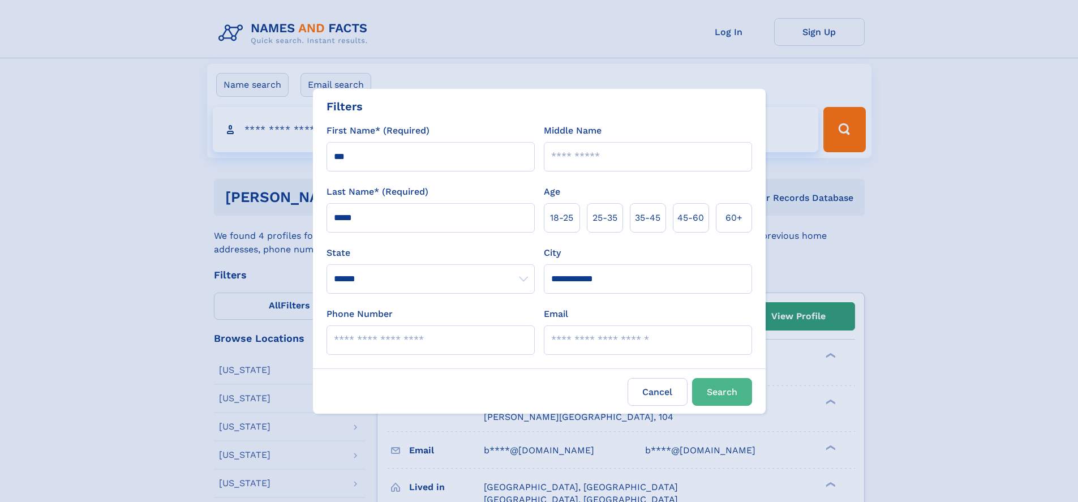 This screenshot has width=1078, height=502. Describe the element at coordinates (345, 106) in the screenshot. I see `div: Filters` at that location.